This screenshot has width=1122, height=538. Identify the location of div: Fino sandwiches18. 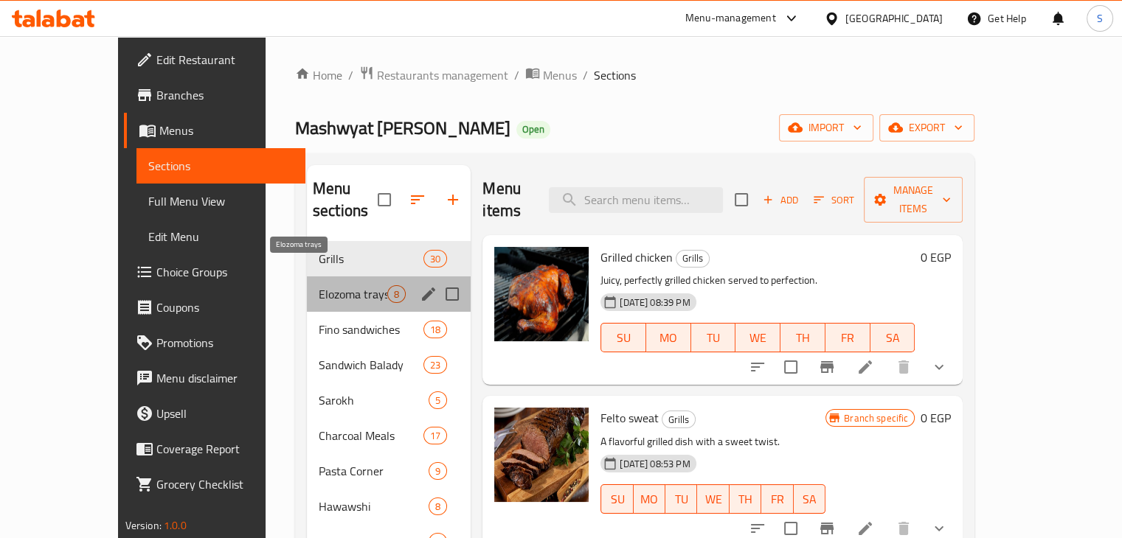
(389, 330).